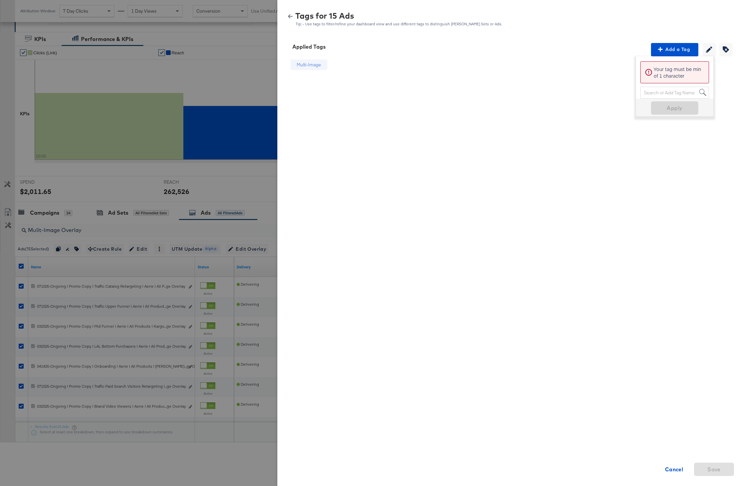 The image size is (744, 486). Describe the element at coordinates (675, 49) in the screenshot. I see `span: Add a Tag` at that location.